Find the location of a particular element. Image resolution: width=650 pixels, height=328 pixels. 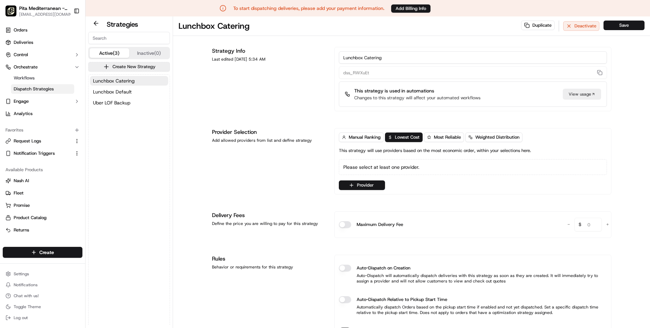

button: Inactive (0) is located at coordinates (149, 53).